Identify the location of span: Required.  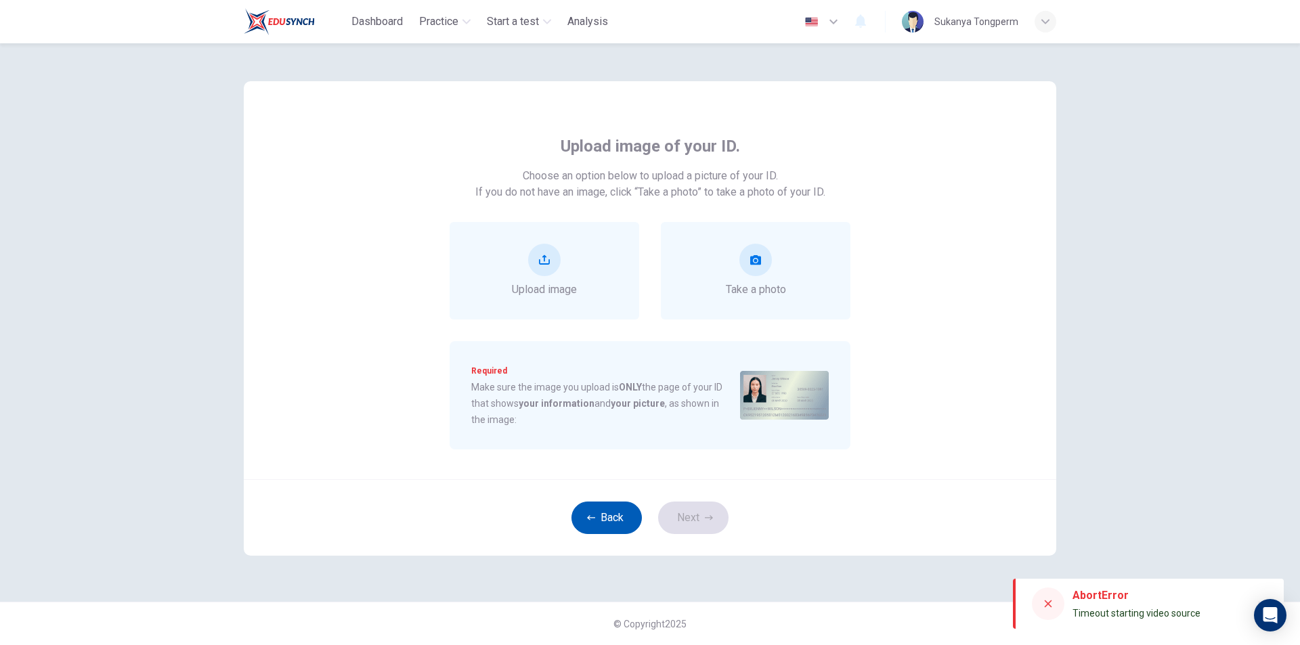
(600, 371).